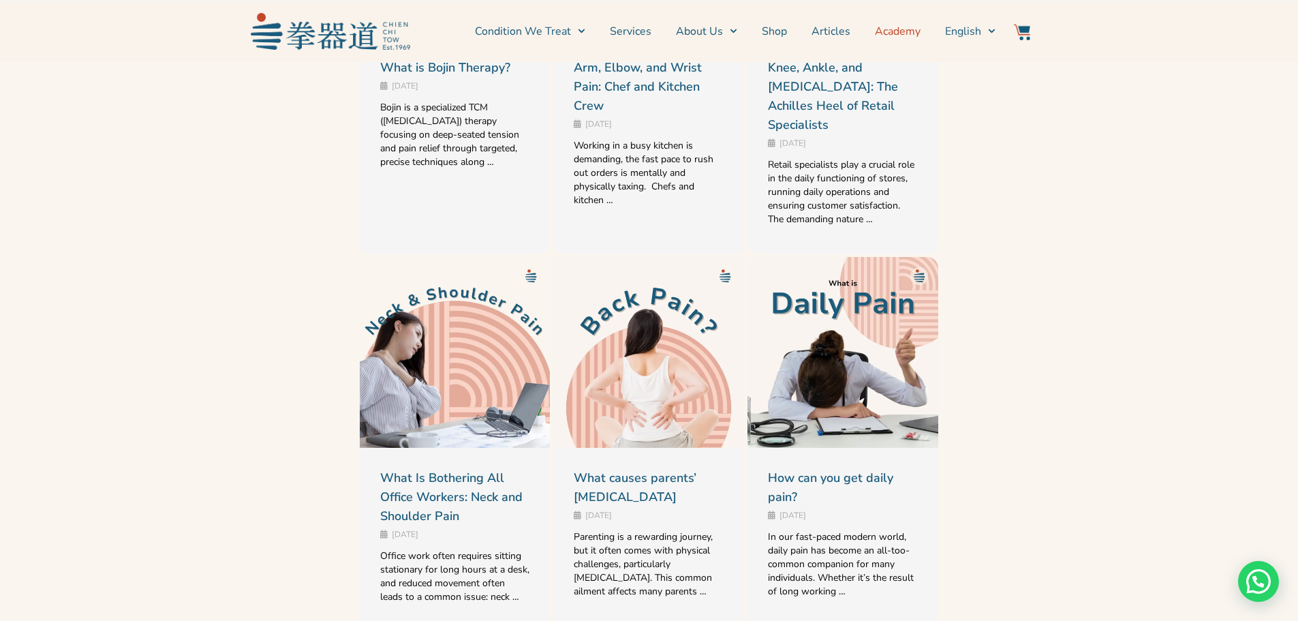  Describe the element at coordinates (455, 576) in the screenshot. I see `p: Office work often requires sitting stationary for long hours at a desk, and reduced movement ofte...` at that location.